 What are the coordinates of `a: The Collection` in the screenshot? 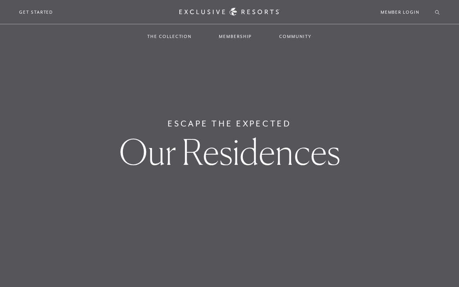 It's located at (169, 36).